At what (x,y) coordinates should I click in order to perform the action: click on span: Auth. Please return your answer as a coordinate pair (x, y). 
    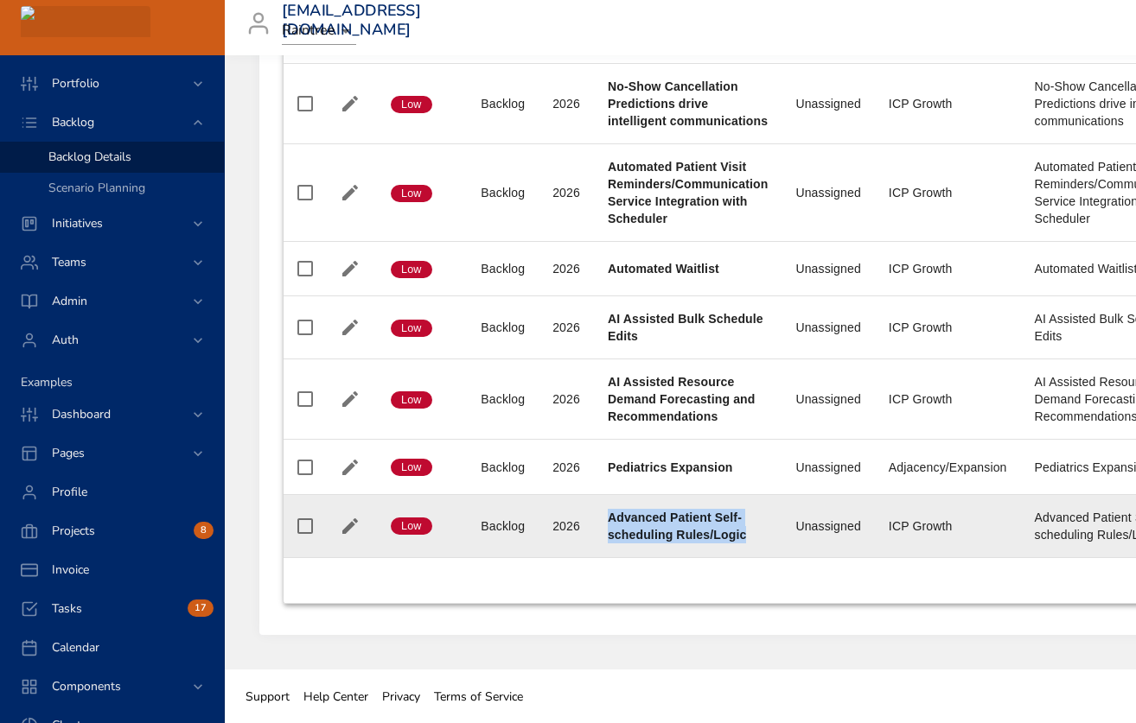
    Looking at the image, I should click on (65, 340).